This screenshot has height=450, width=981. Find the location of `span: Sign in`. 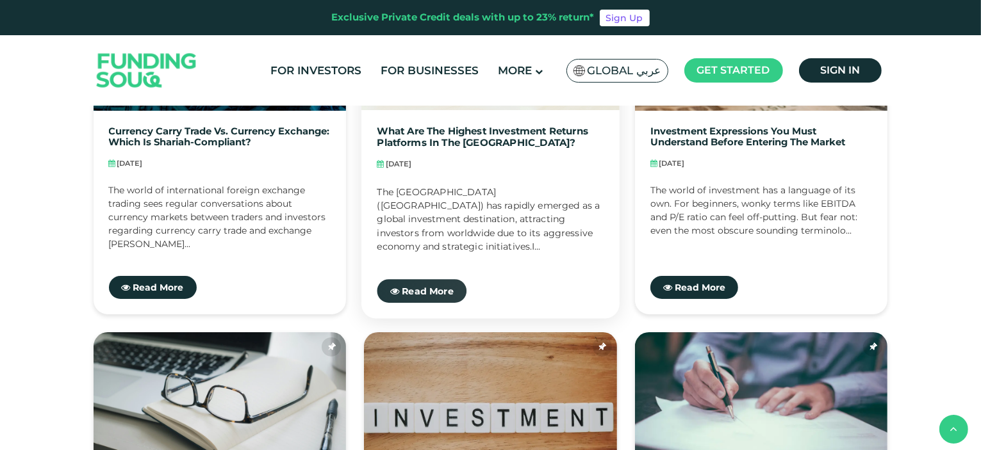

span: Sign in is located at coordinates (840, 70).